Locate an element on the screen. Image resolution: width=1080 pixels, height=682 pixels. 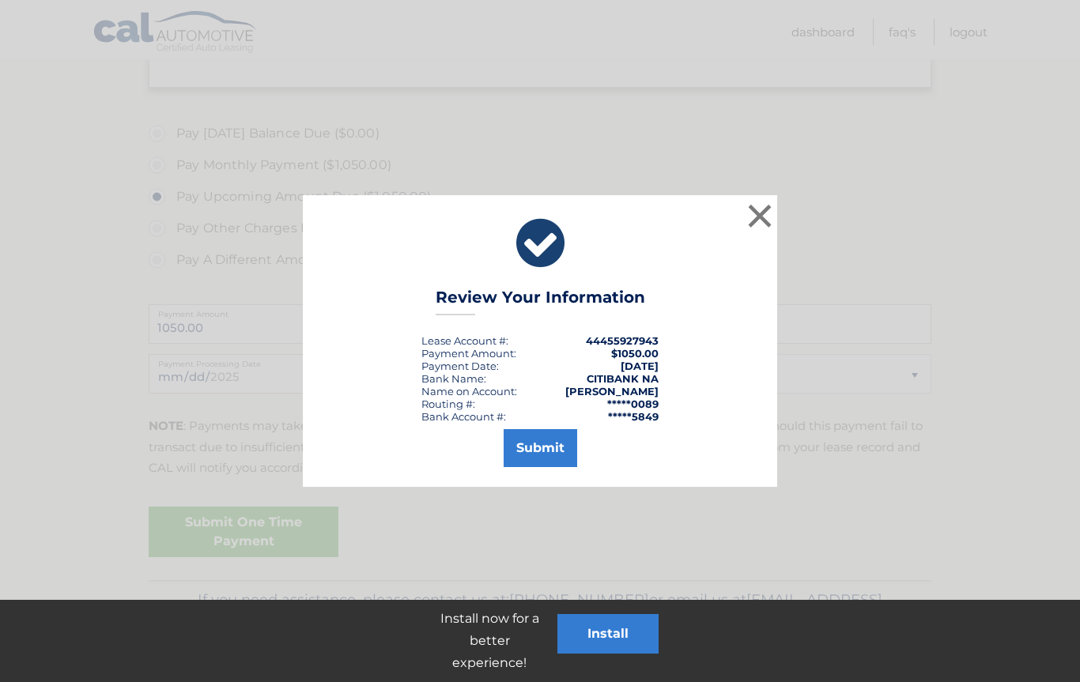
strong: CITIBANK NA is located at coordinates (622, 379).